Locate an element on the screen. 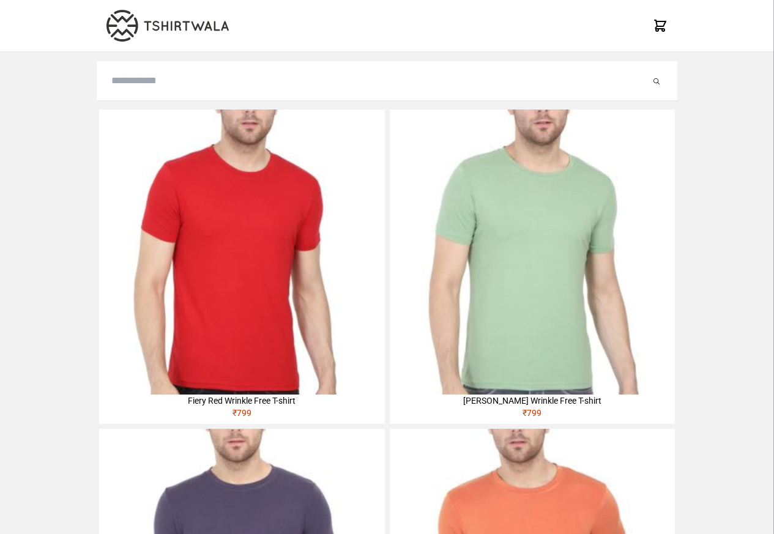 Image resolution: width=774 pixels, height=534 pixels. img: 4M6A2211-320x320.jpg is located at coordinates (532, 252).